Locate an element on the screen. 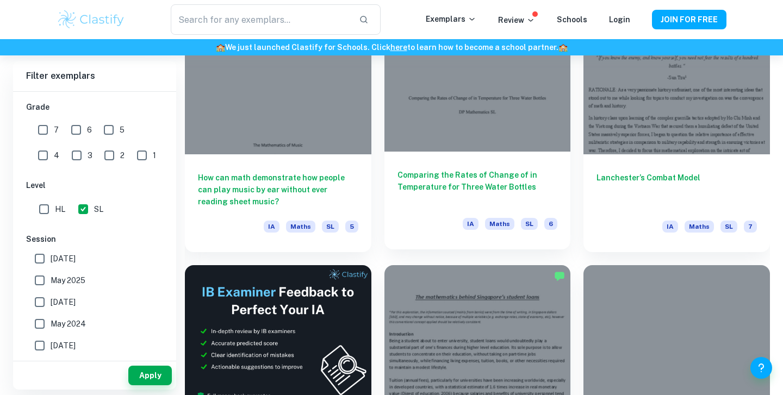  a: here is located at coordinates (399, 47).